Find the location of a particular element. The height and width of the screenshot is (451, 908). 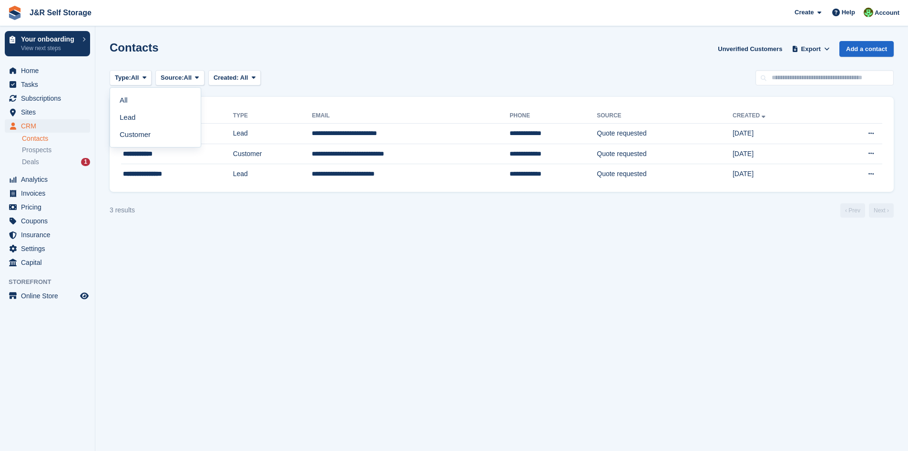

span: Pricing is located at coordinates (50, 207).